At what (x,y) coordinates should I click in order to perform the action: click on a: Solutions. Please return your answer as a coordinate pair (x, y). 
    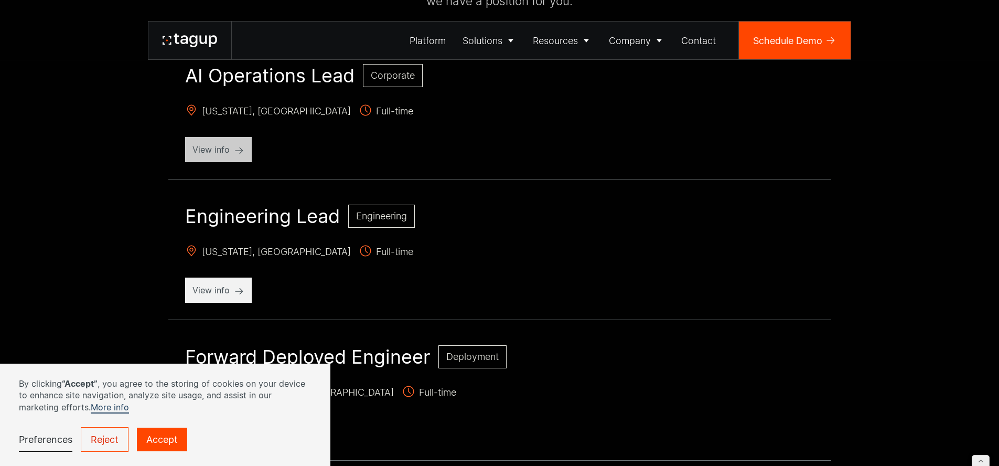
    Looking at the image, I should click on (489, 40).